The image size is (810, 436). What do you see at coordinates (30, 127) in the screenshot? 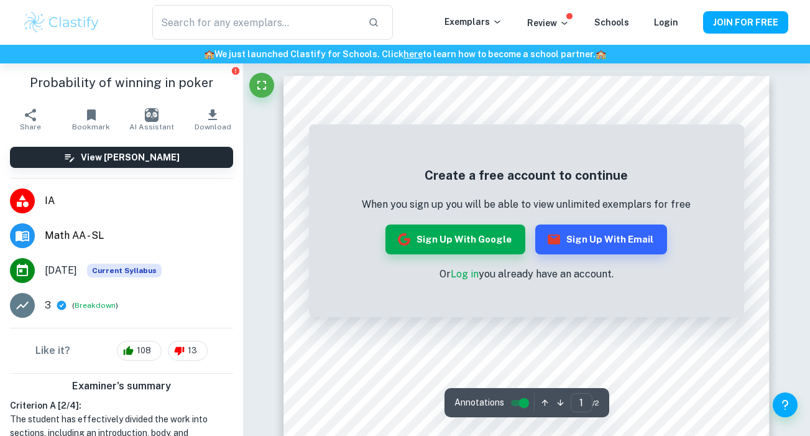
I see `span: Share` at bounding box center [30, 127].